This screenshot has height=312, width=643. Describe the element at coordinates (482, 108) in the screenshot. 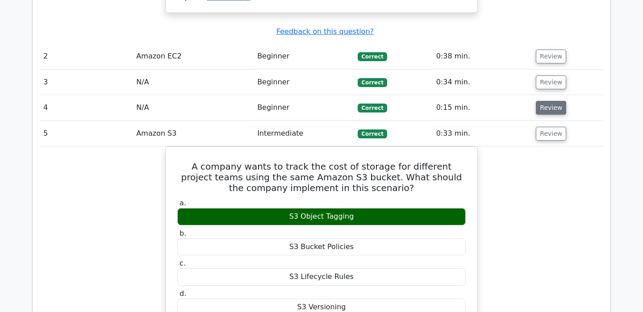

I see `td: 0:15 min.` at that location.